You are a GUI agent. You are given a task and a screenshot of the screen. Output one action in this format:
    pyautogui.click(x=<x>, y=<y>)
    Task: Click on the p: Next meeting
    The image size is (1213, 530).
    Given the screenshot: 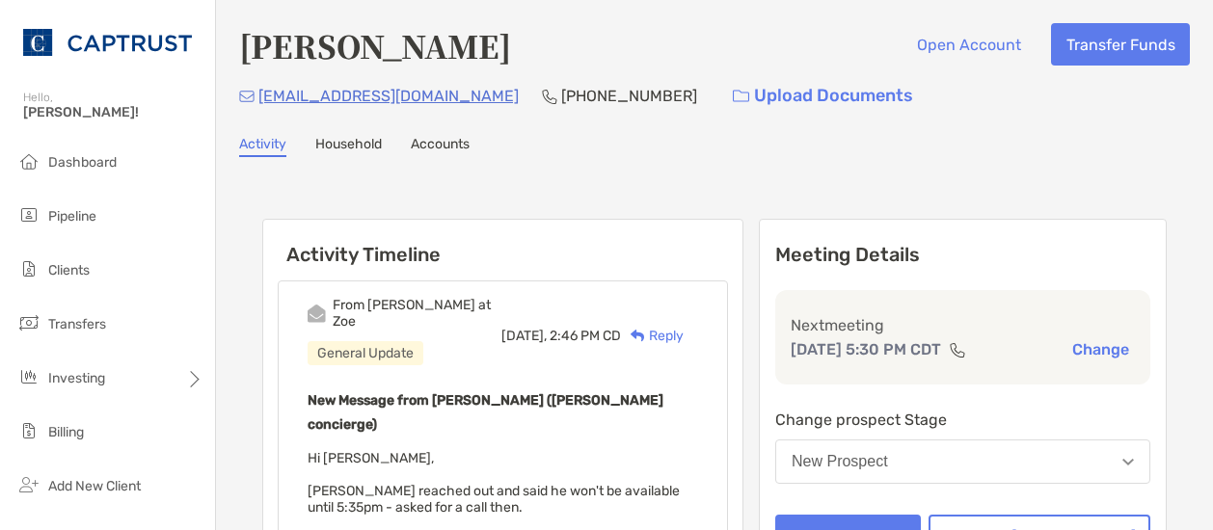 What is the action you would take?
    pyautogui.click(x=962, y=325)
    